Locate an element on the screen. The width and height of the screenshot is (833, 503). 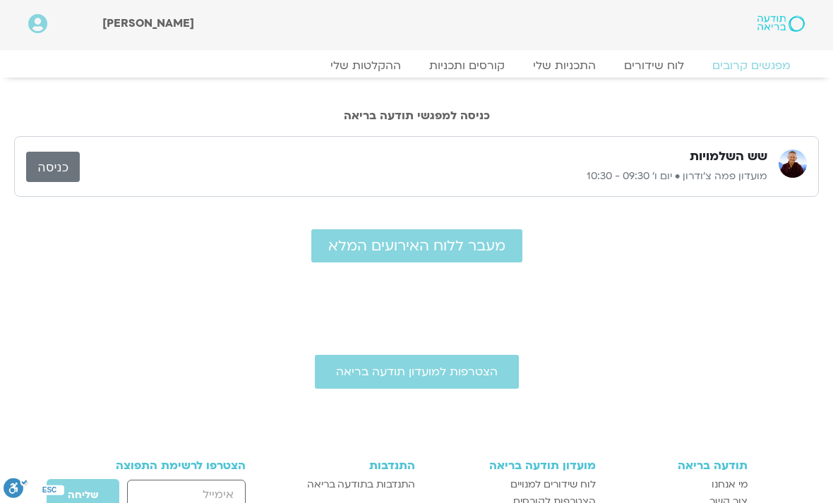
a: הצטרפות למועדון תודעה בריאה is located at coordinates (416, 372).